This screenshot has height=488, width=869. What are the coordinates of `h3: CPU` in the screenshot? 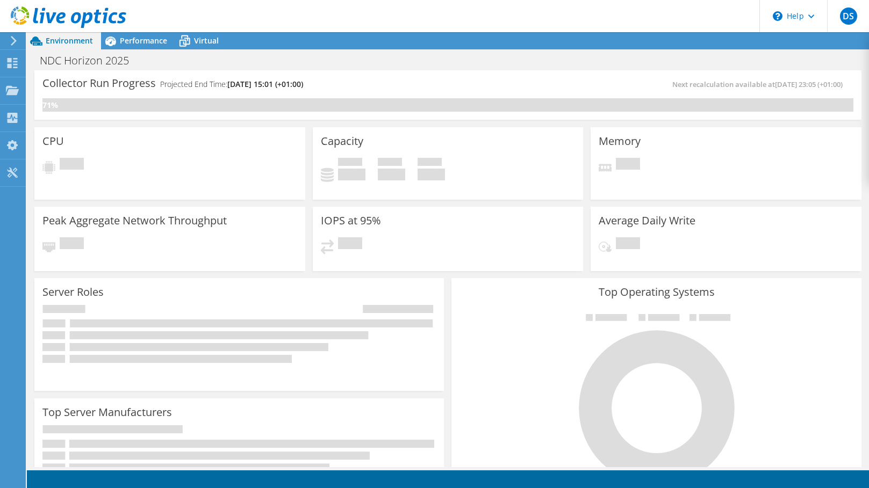 It's located at (53, 141).